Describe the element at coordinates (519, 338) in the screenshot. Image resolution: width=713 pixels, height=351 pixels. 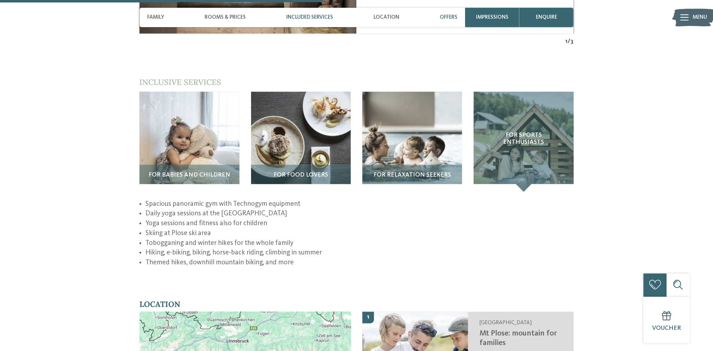
I see `span: Mt Plose: mountain for families` at that location.